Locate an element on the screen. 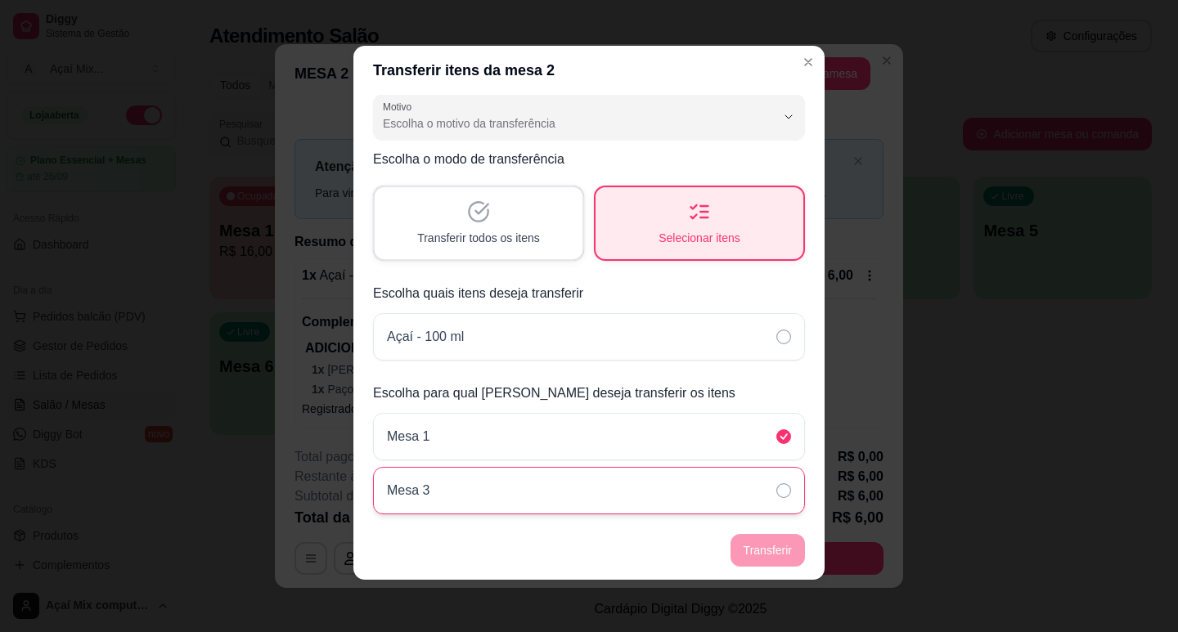  p: Escolha o modo de transferência is located at coordinates (589, 159).